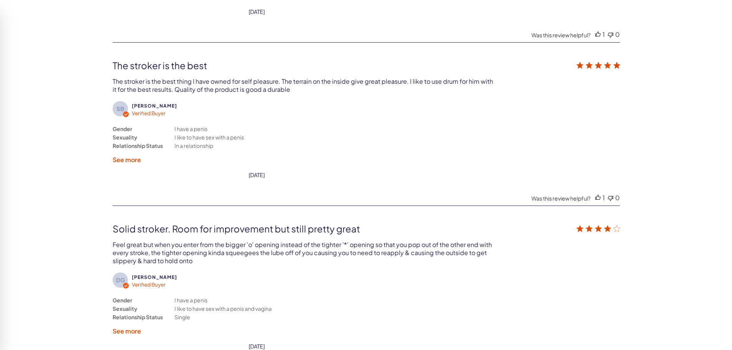  What do you see at coordinates (194, 146) in the screenshot?
I see `div: In a relationship` at bounding box center [194, 146].